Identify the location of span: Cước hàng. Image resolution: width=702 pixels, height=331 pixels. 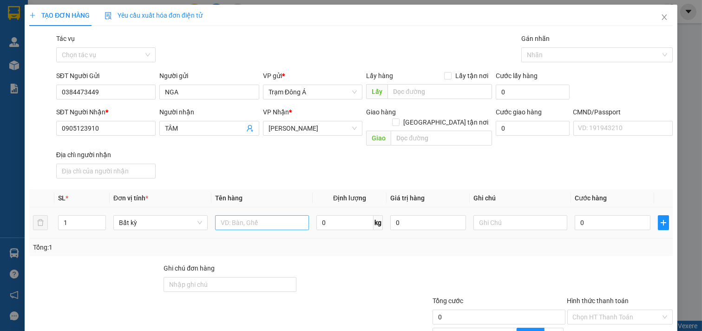
(591, 198).